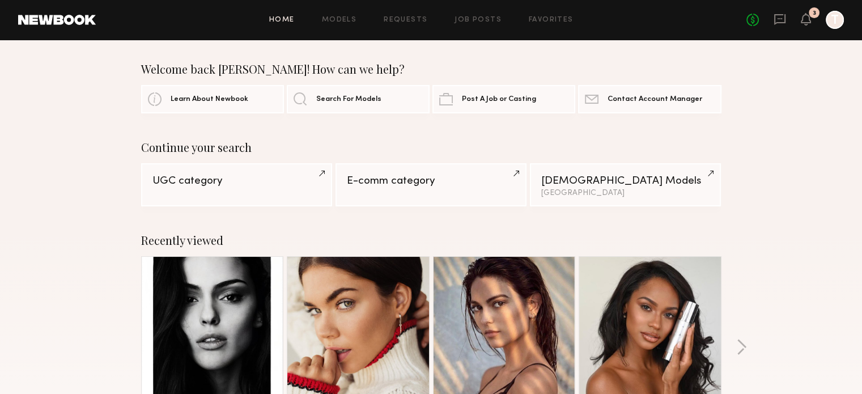 The height and width of the screenshot is (394, 862). Describe the element at coordinates (499, 99) in the screenshot. I see `span: Post A Job or Casting` at that location.